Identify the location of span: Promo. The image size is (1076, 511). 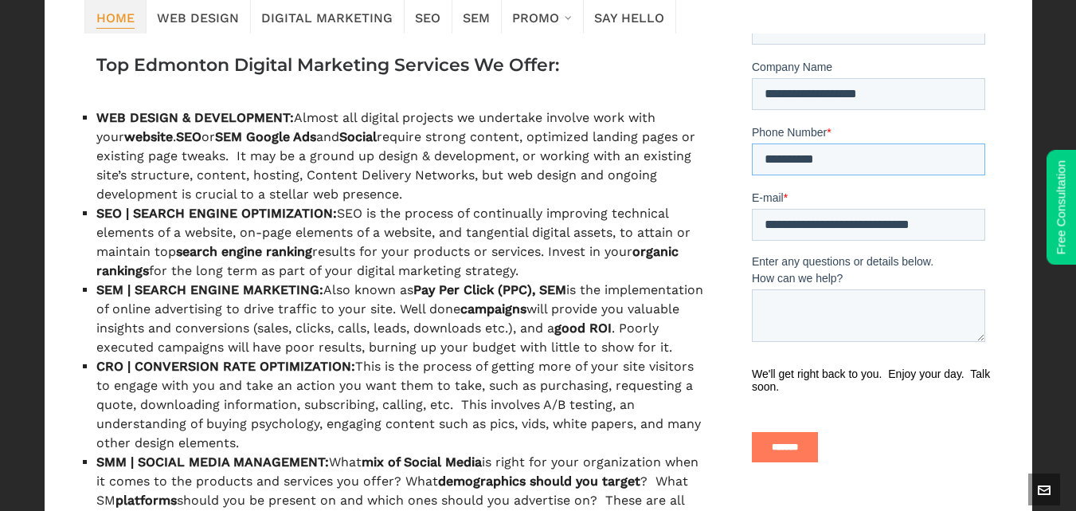
(535, 17).